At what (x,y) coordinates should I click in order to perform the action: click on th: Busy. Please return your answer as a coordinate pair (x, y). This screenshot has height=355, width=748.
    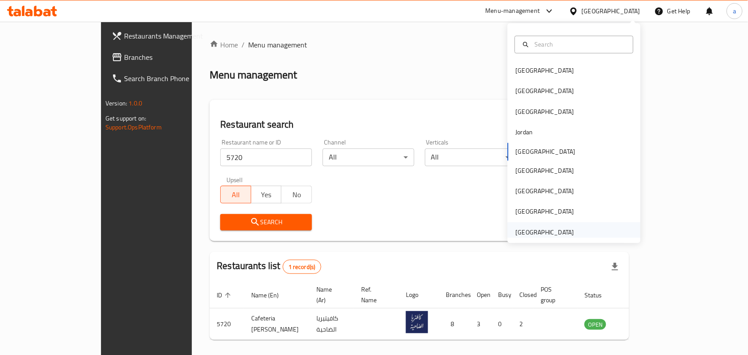
    Looking at the image, I should click on (502, 295).